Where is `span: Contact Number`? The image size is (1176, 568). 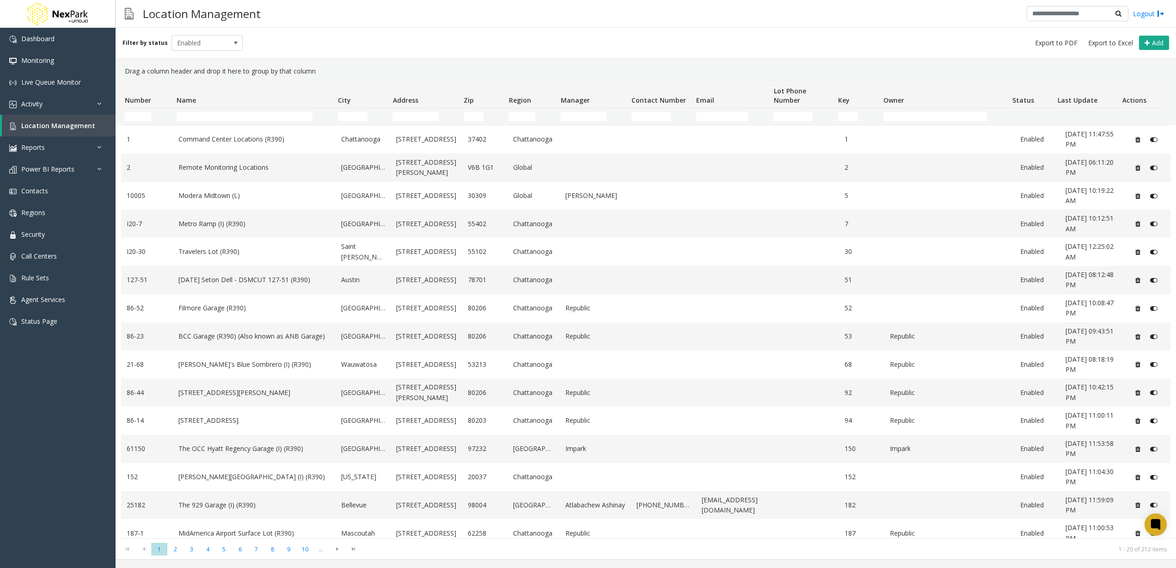 span: Contact Number is located at coordinates (659, 100).